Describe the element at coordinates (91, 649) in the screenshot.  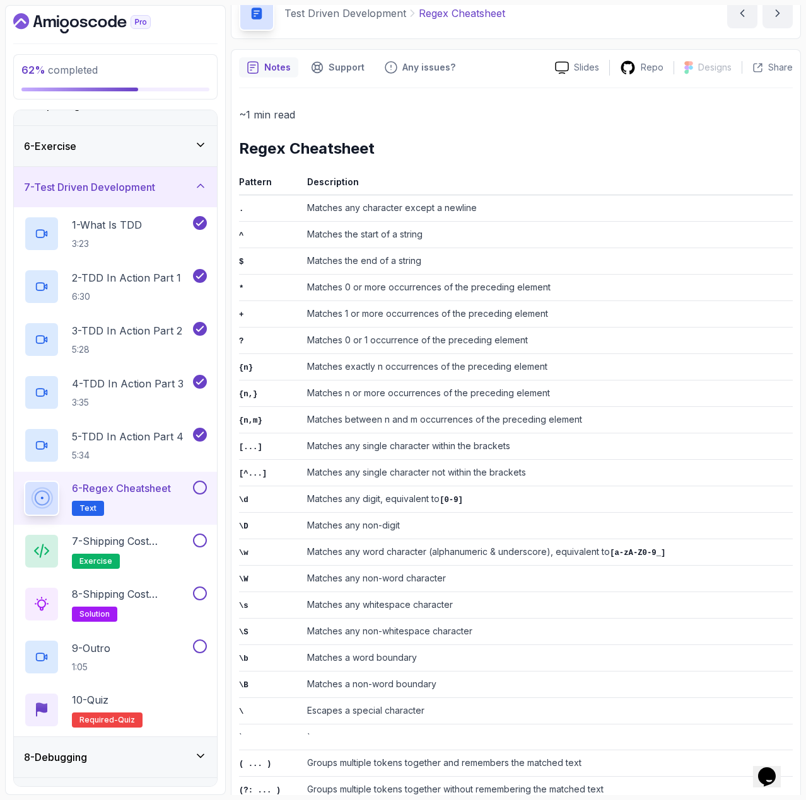
I see `p: 9 - Outro` at that location.